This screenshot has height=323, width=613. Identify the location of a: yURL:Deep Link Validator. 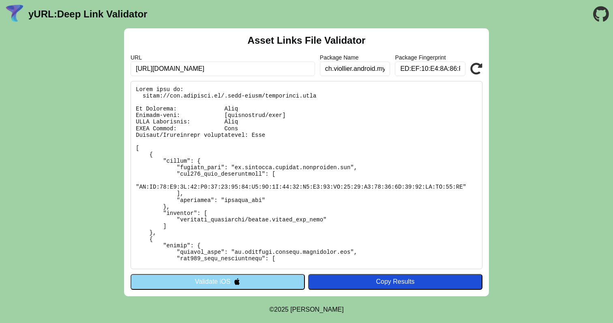
(88, 14).